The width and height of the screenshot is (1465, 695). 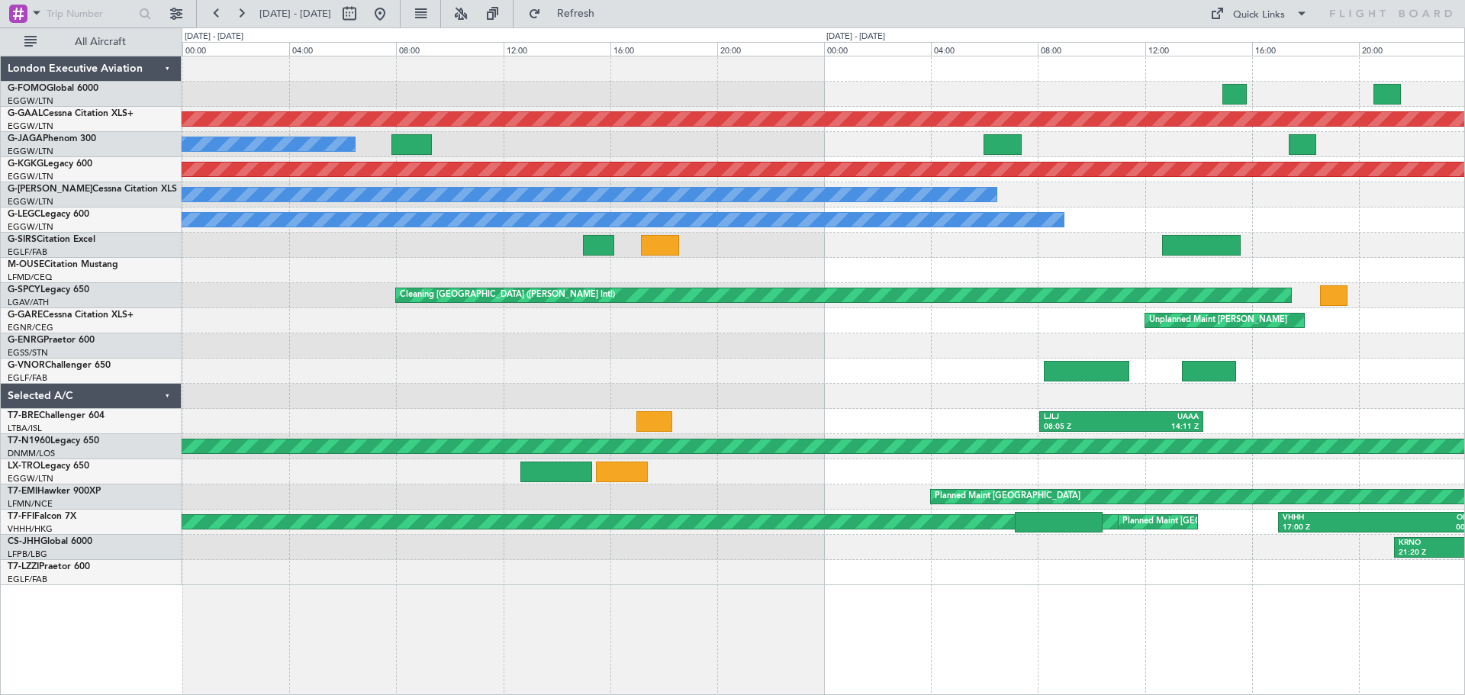 I want to click on a: LFMD/CEQ, so click(x=30, y=277).